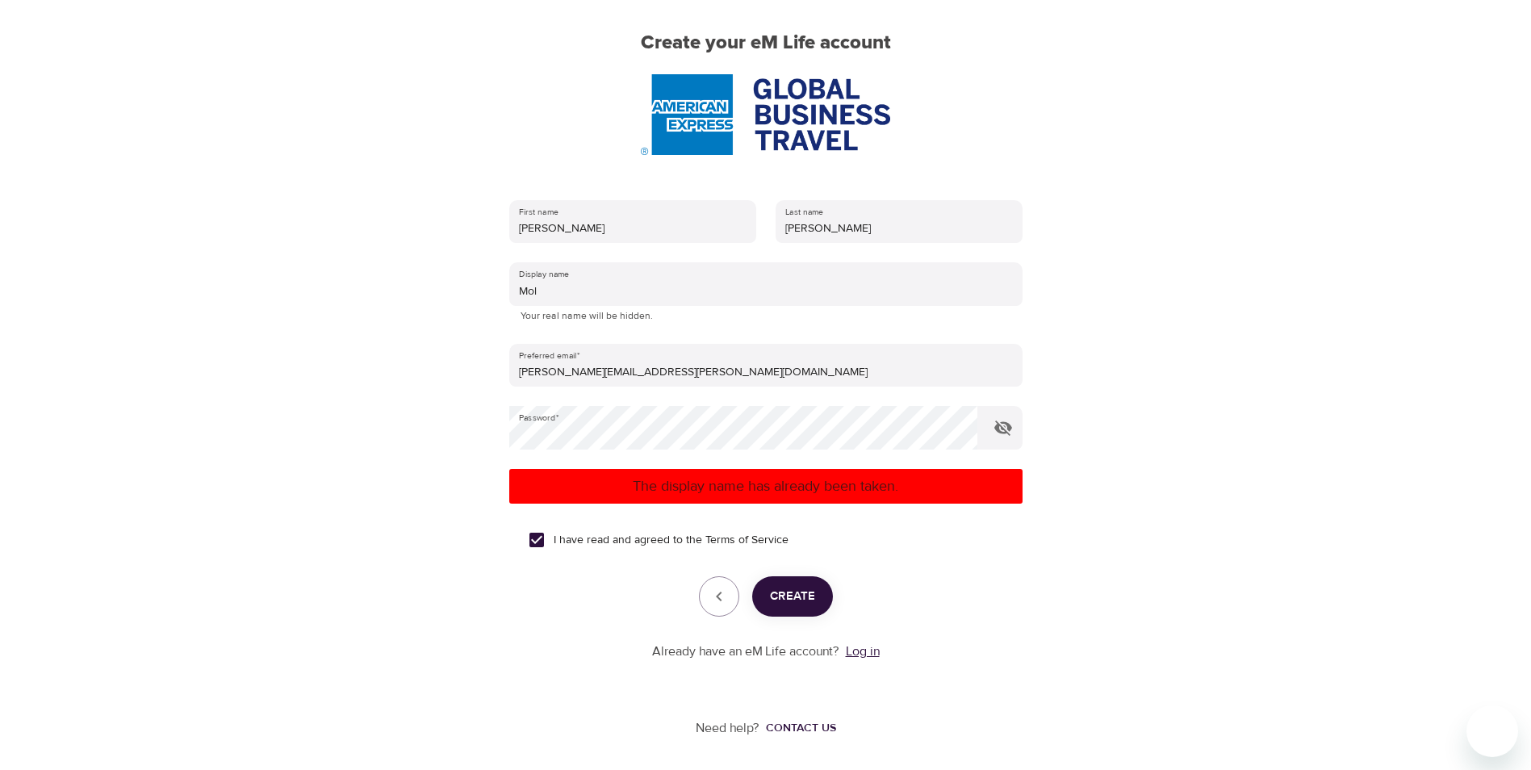 This screenshot has width=1531, height=770. I want to click on span: Create, so click(793, 597).